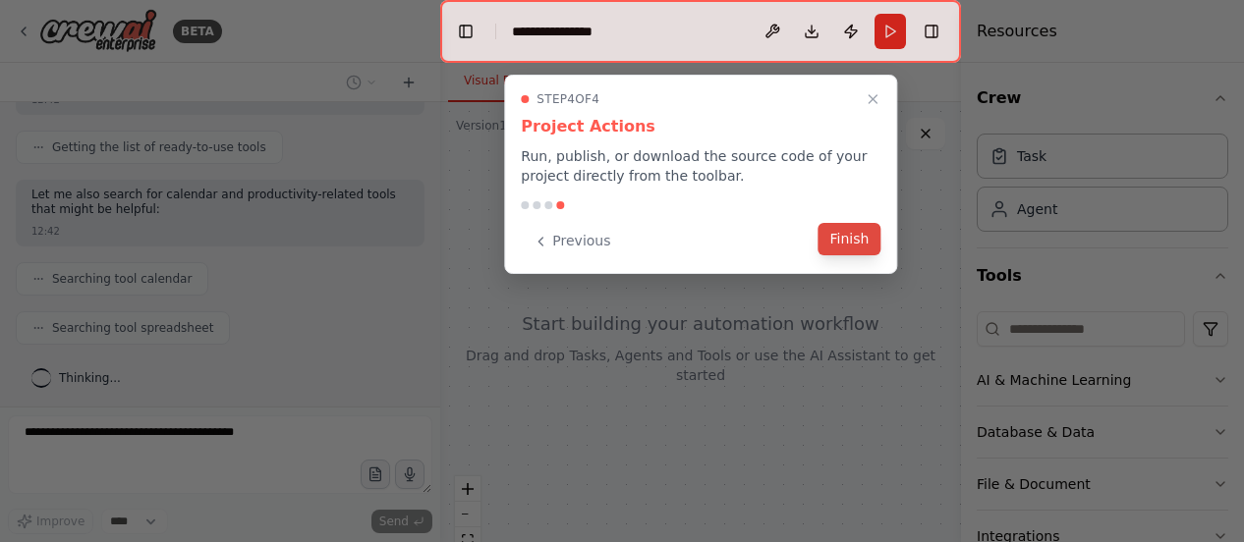 This screenshot has height=542, width=1244. I want to click on p: Run, publish, or download the source code of your project directly from the toolbar., so click(701, 166).